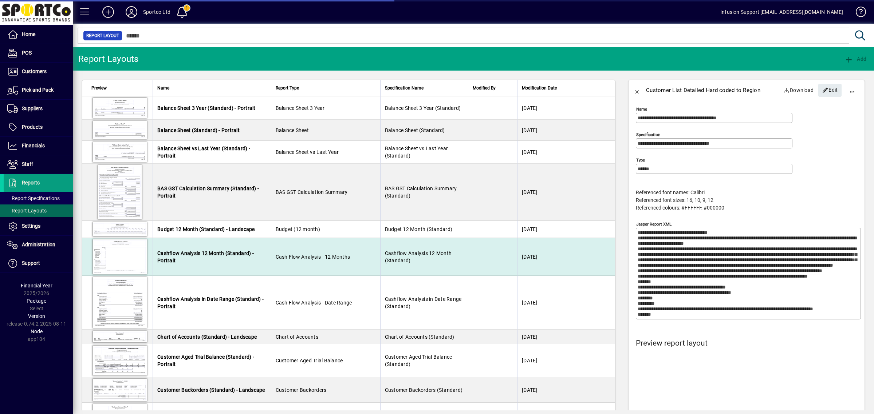  I want to click on span: Home, so click(28, 34).